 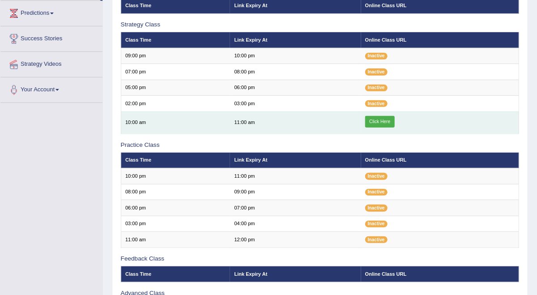 I want to click on a: Your Account, so click(x=51, y=89).